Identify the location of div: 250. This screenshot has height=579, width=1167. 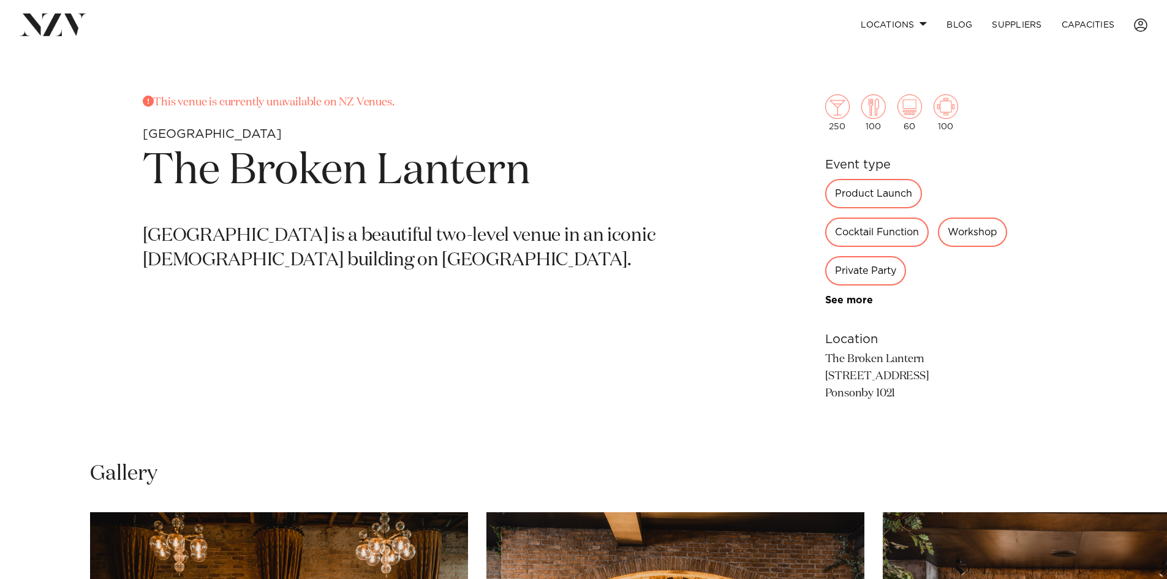
(838, 113).